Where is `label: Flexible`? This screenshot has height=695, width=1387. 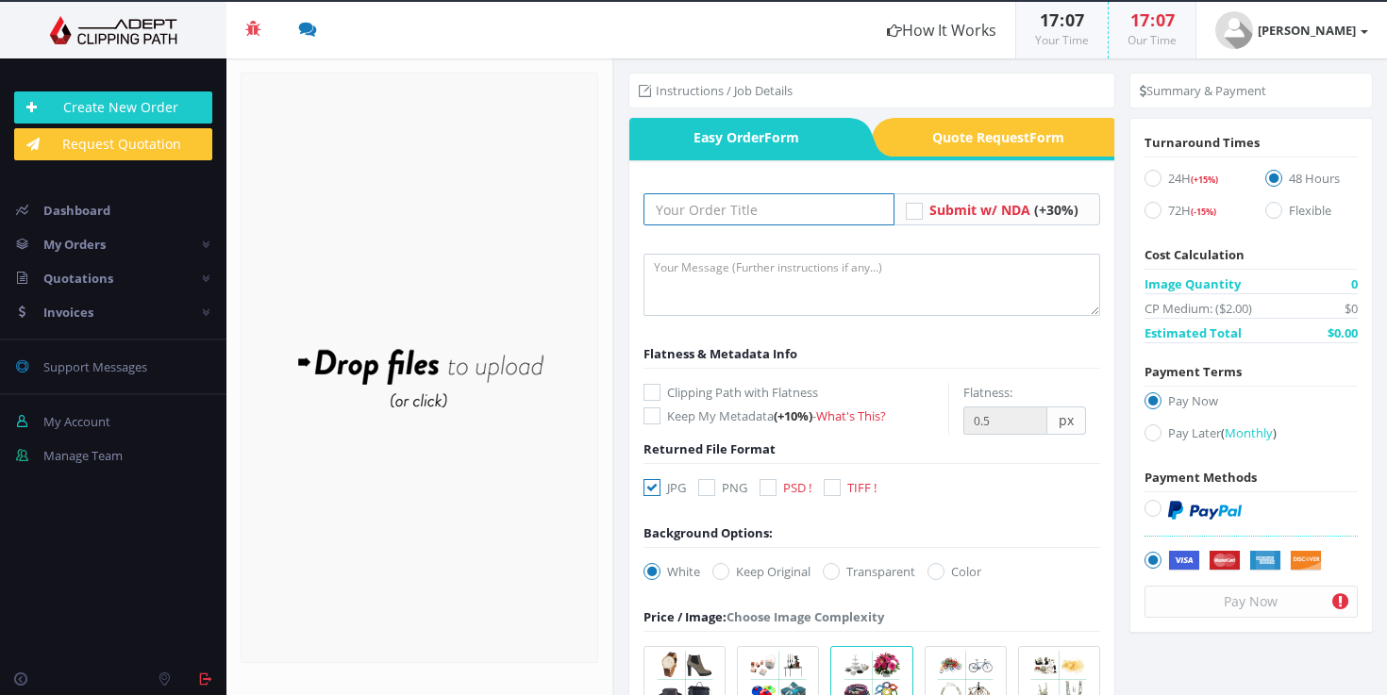 label: Flexible is located at coordinates (1312, 213).